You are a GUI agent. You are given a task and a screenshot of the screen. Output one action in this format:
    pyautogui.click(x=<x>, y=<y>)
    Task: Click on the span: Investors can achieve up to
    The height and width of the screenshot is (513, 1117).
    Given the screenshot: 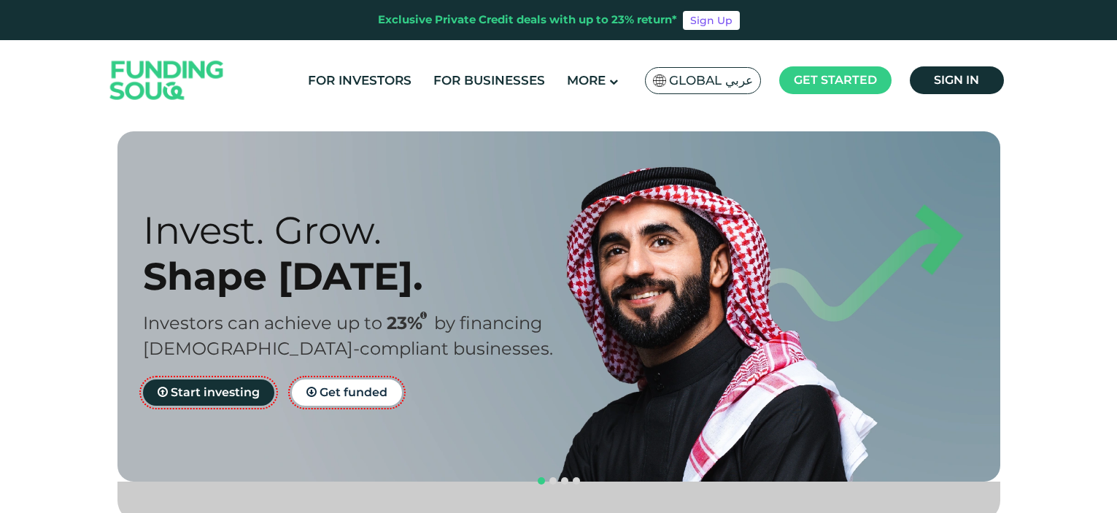 What is the action you would take?
    pyautogui.click(x=263, y=322)
    